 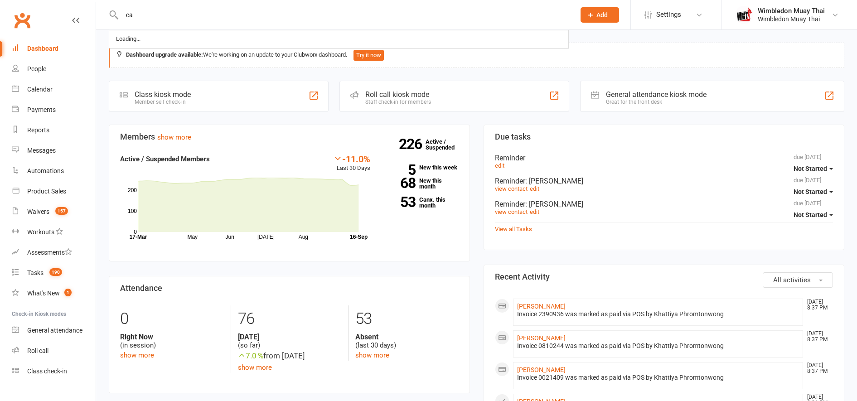 I want to click on span: 1, so click(x=68, y=292).